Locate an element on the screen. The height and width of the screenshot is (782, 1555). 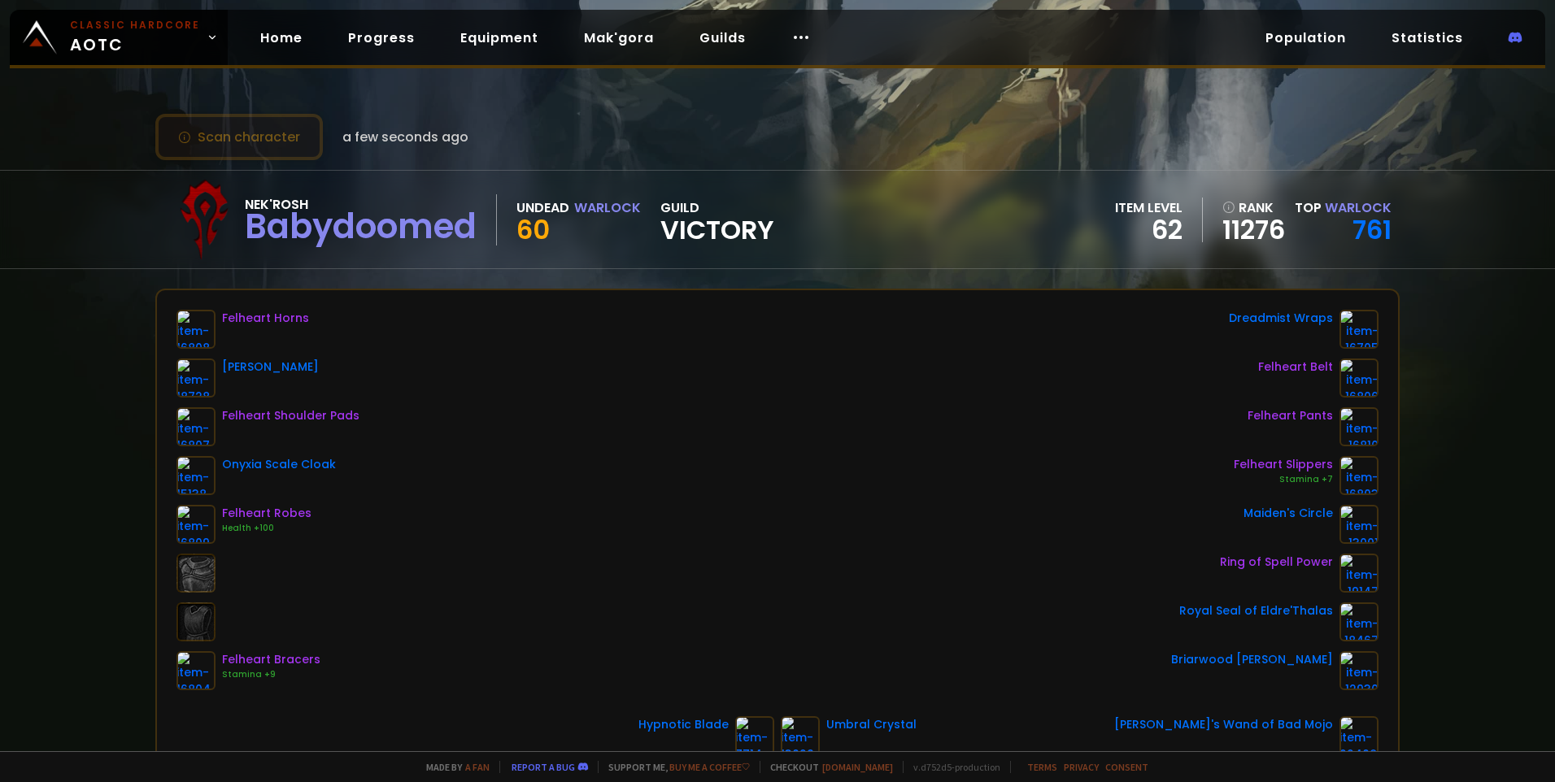
div: Stamina +9 is located at coordinates (271, 675).